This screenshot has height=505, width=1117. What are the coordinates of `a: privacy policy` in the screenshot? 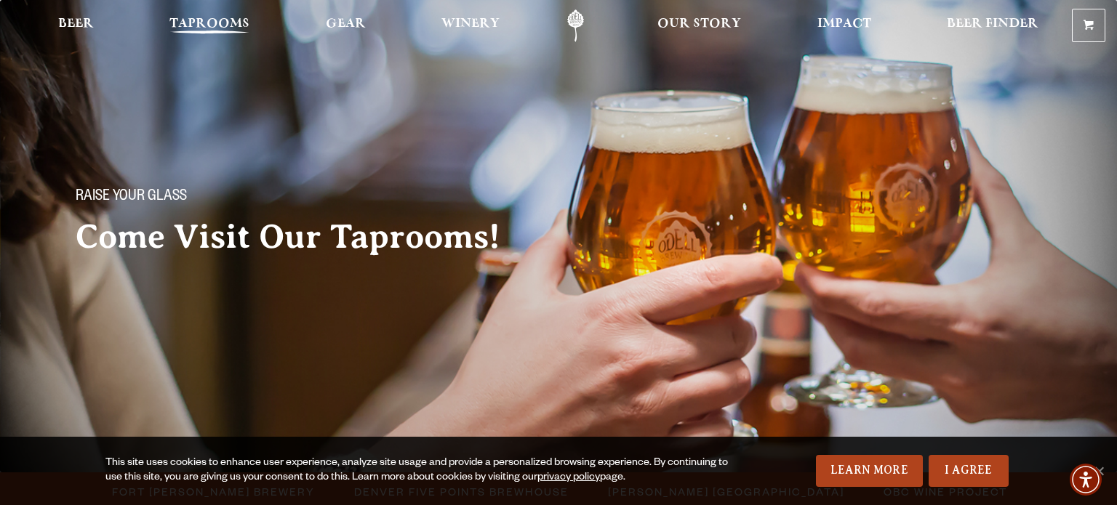 It's located at (569, 478).